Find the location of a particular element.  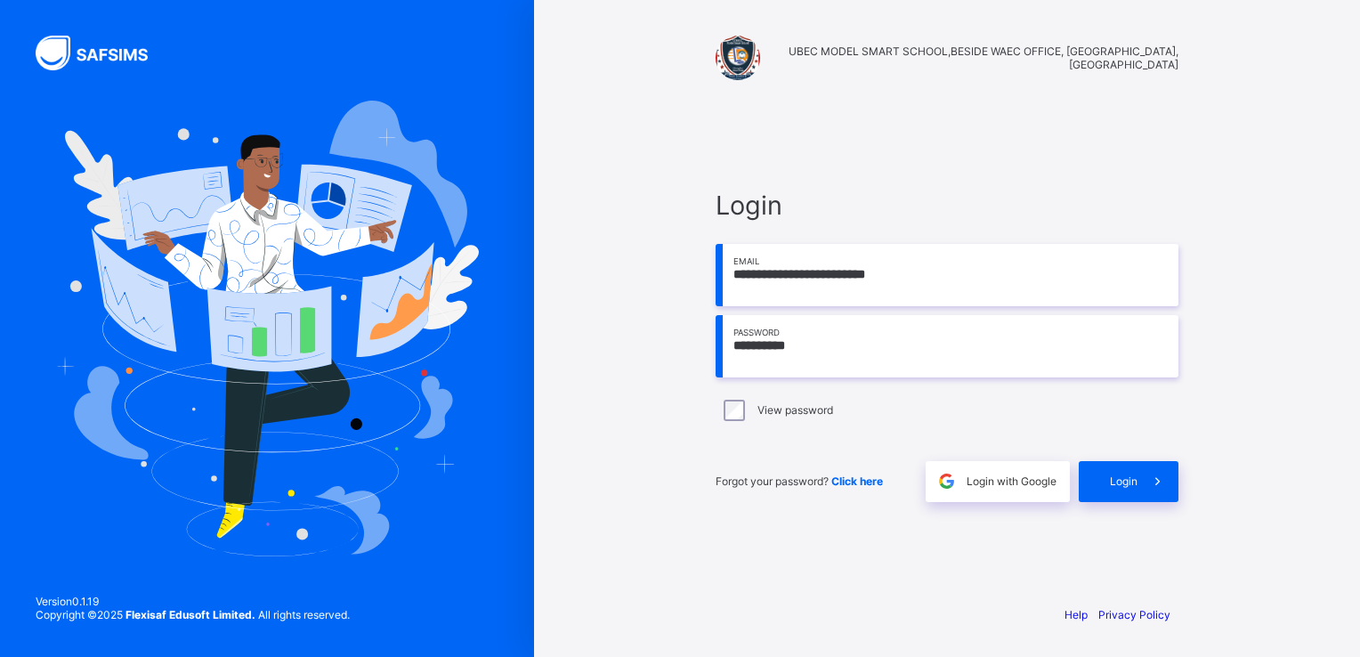

span: Version 0.1.19 is located at coordinates (192, 601).